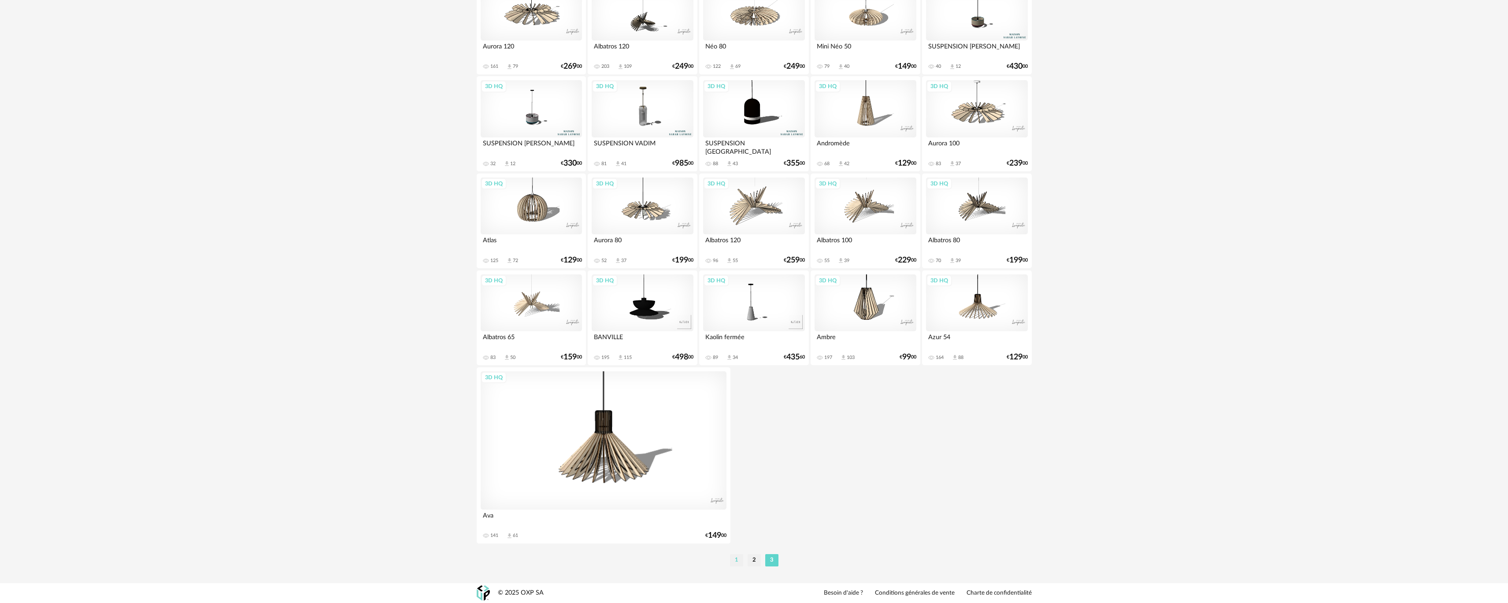 The width and height of the screenshot is (1508, 603). Describe the element at coordinates (827, 67) in the screenshot. I see `div: 79` at that location.